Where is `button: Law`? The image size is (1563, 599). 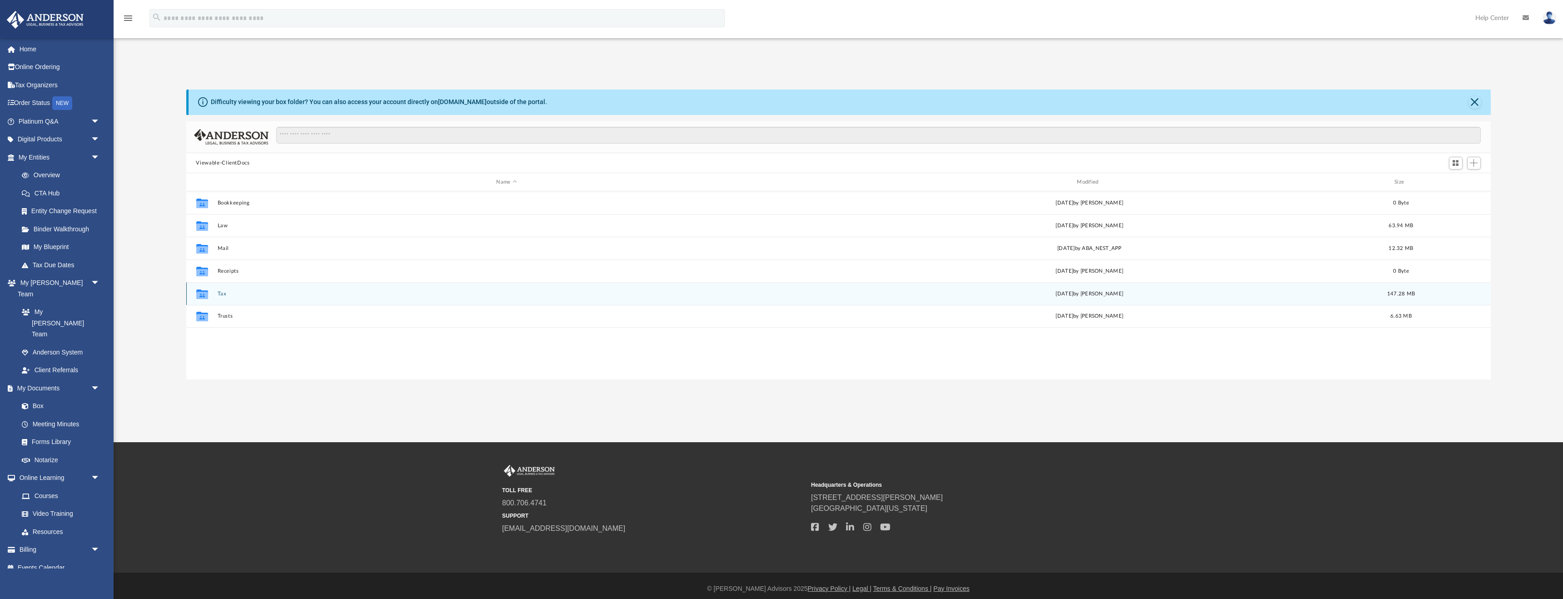 button: Law is located at coordinates (507, 225).